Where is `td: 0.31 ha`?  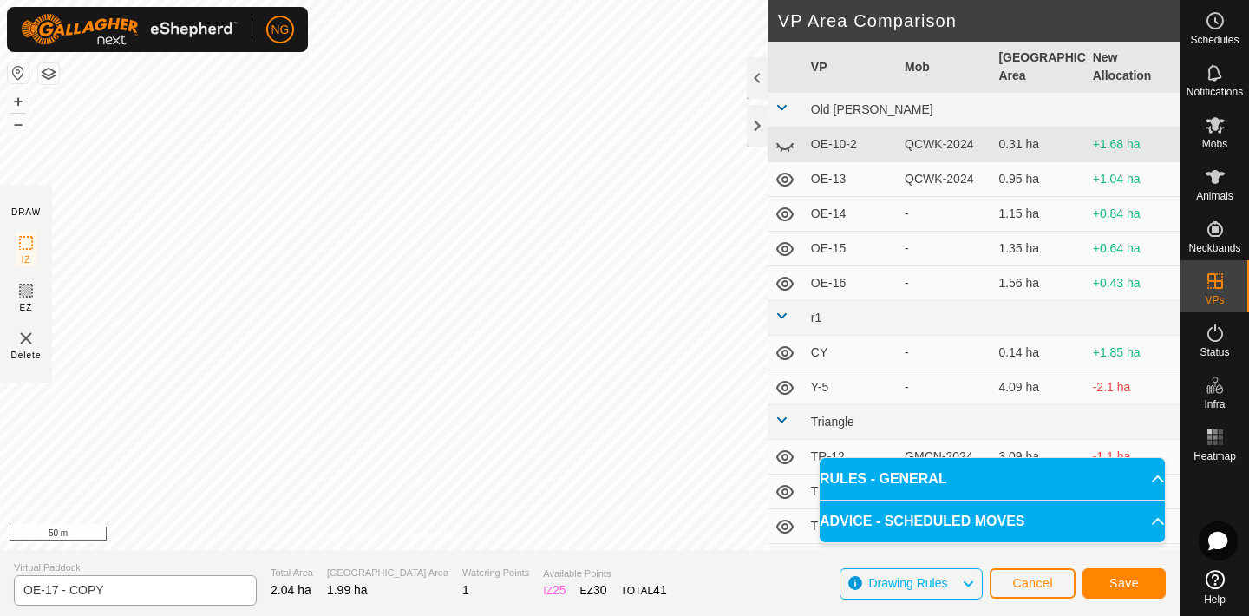 td: 0.31 ha is located at coordinates (1038, 145).